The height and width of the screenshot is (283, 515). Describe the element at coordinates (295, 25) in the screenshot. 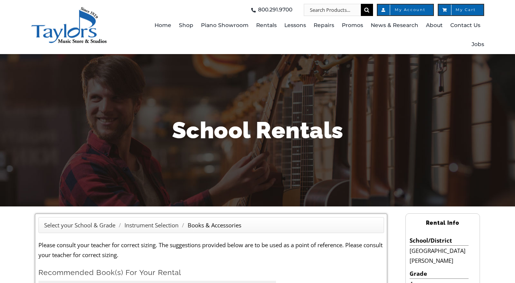

I see `span: Lessons` at that location.